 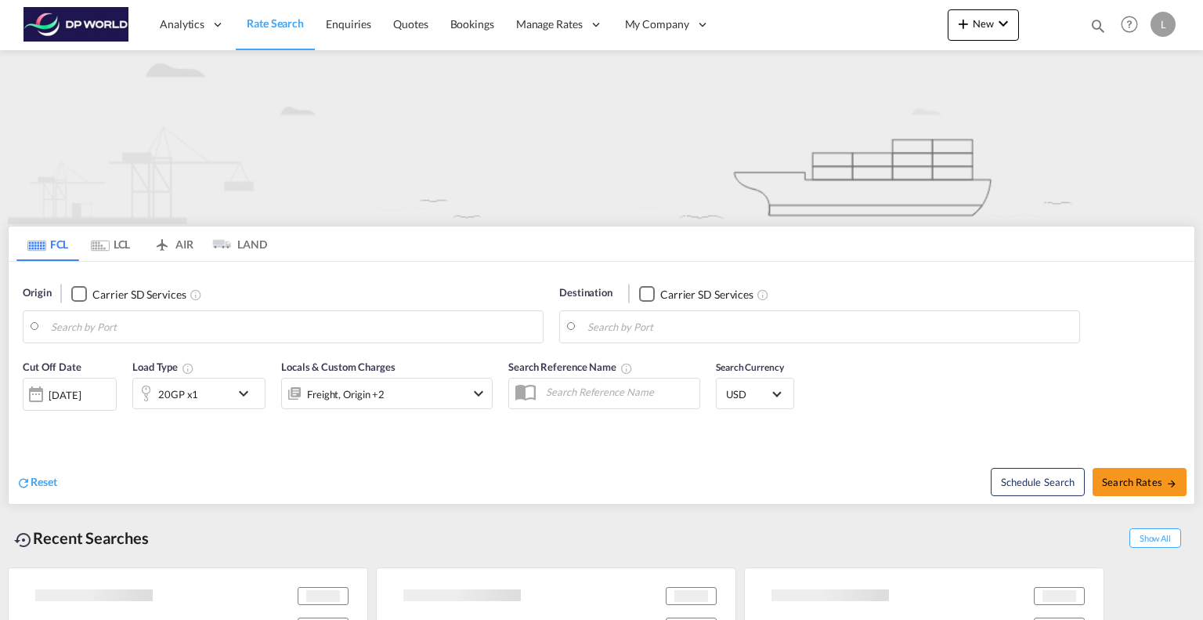 What do you see at coordinates (627, 368) in the screenshot?
I see `md-icon: Your search will be saved by the below given name` at bounding box center [627, 368].